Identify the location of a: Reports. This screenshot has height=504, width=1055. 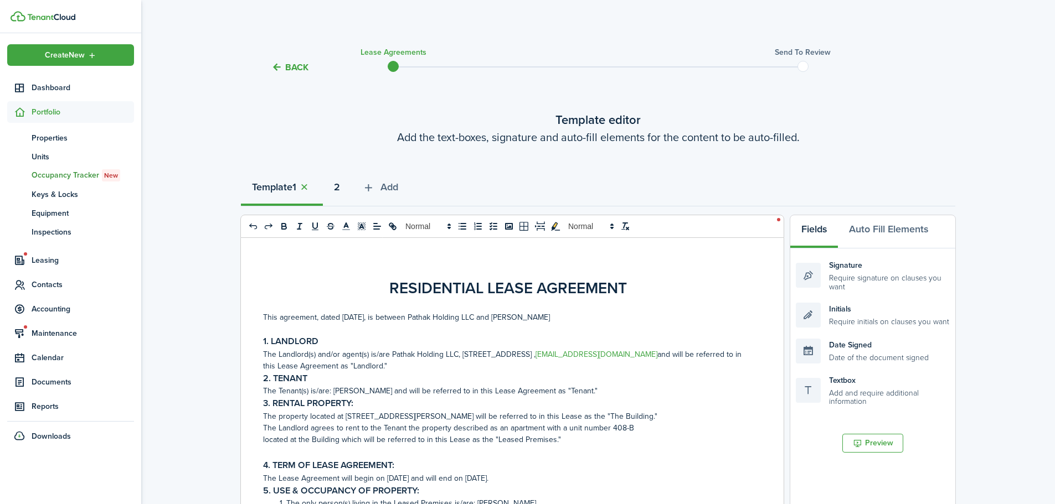
(70, 406).